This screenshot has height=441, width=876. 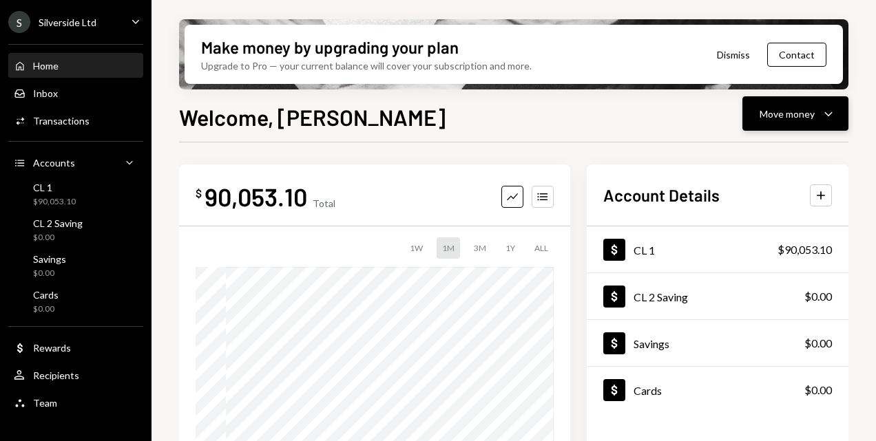 What do you see at coordinates (76, 65) in the screenshot?
I see `a: Home` at bounding box center [76, 65].